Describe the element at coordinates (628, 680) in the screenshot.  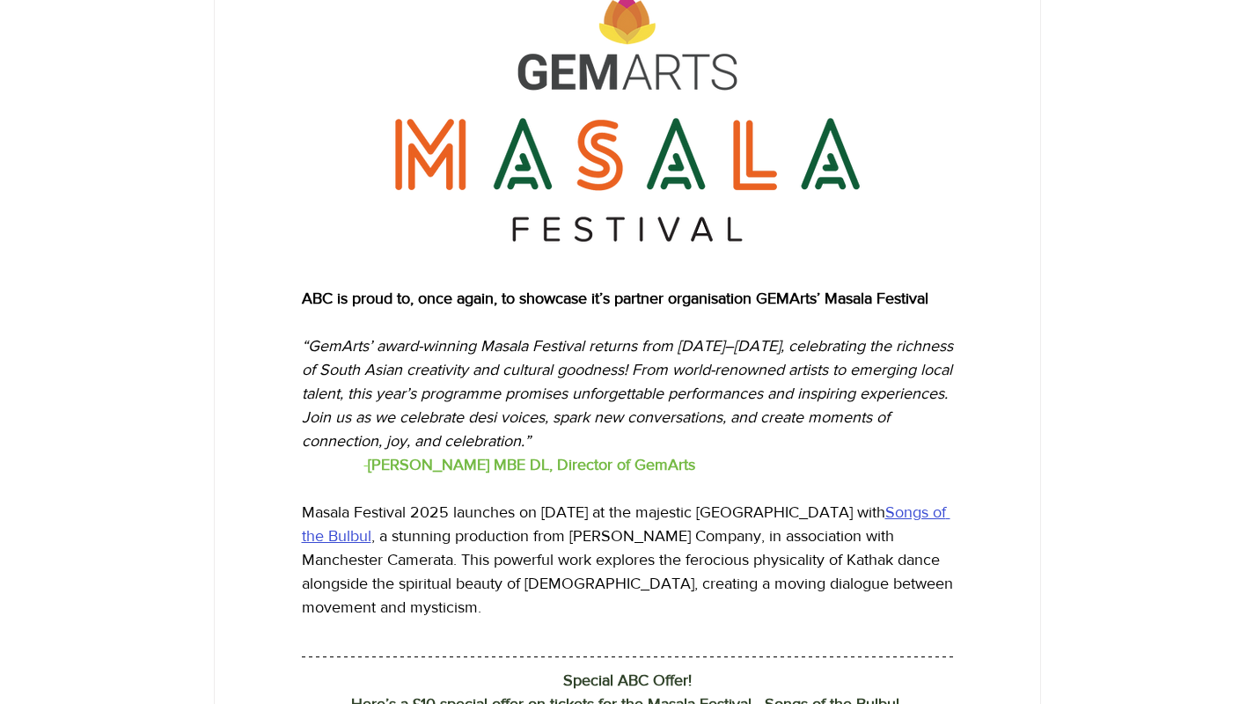
I see `span: Special ABC Offer!` at that location.